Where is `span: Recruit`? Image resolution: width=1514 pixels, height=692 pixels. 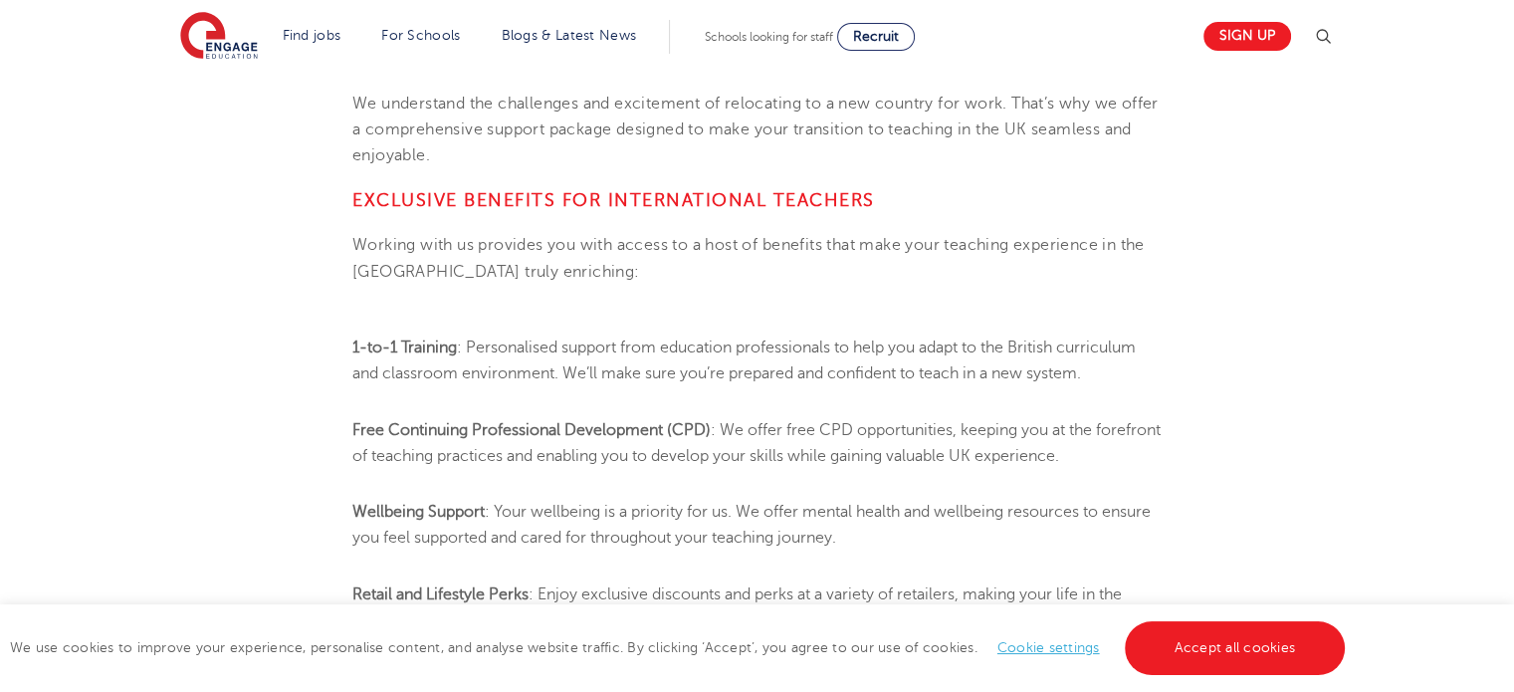 span: Recruit is located at coordinates (876, 36).